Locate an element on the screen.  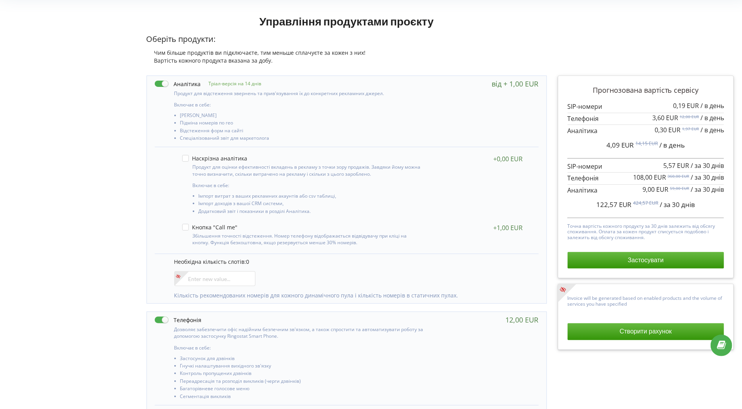
li: Спеціалізований звіт для маркетолога is located at coordinates (302, 139).